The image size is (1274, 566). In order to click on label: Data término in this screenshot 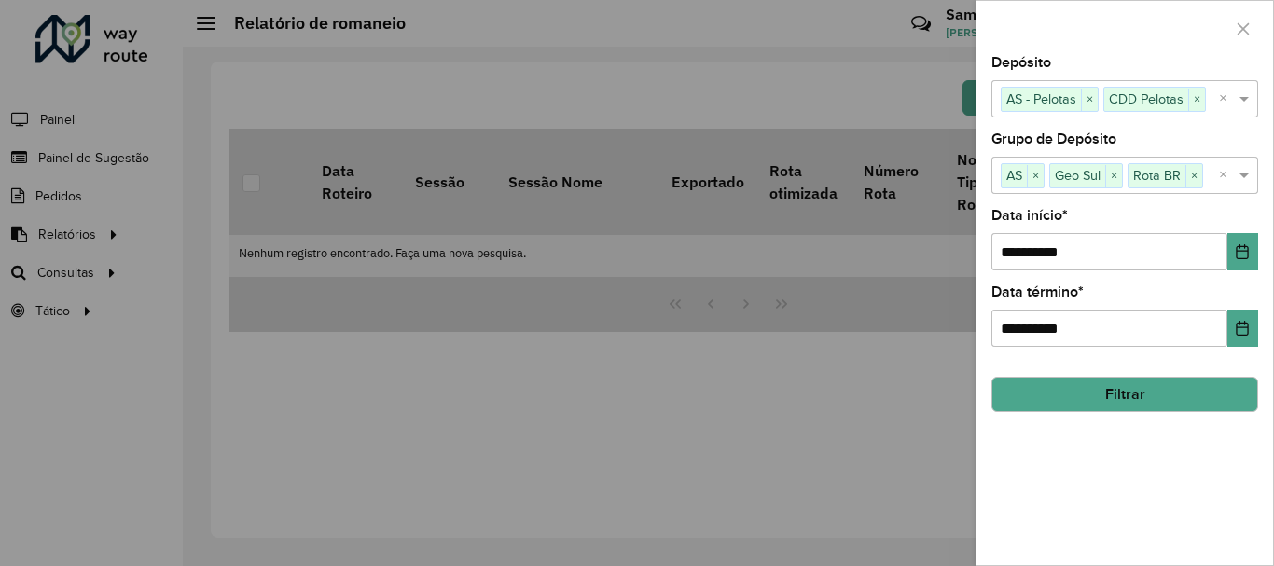, I will do `click(1037, 292)`.